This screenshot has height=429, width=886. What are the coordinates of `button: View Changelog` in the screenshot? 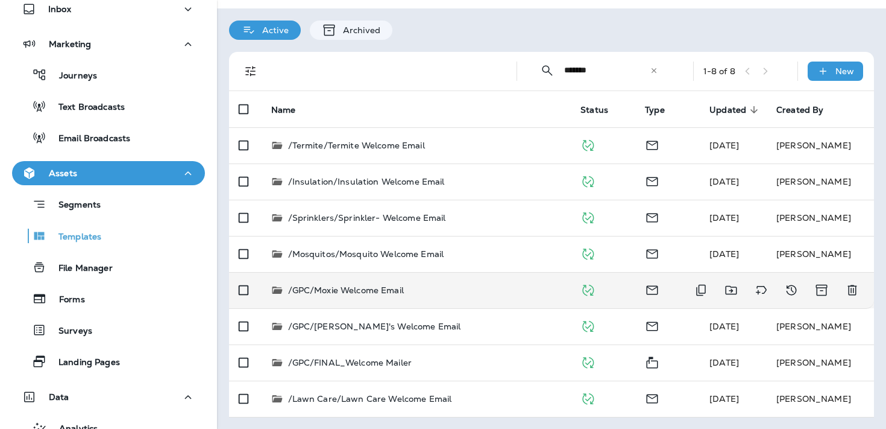 It's located at (792, 290).